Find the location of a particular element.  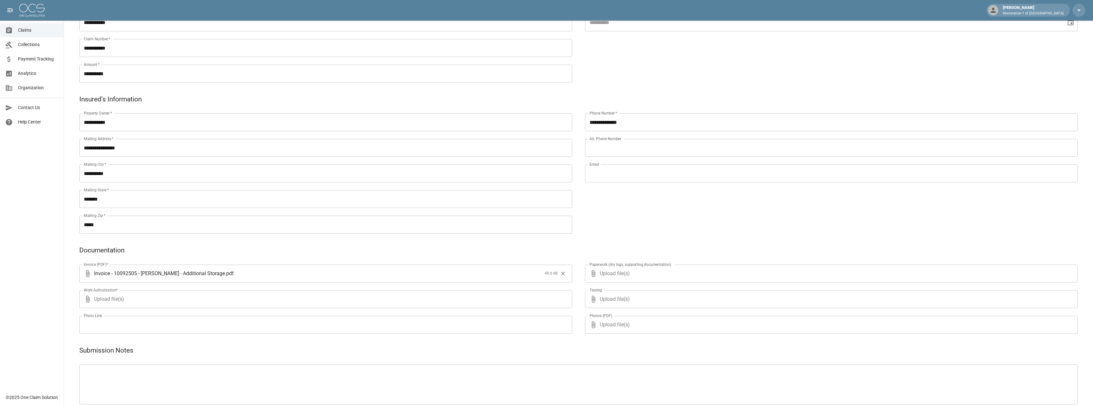

span: Help Center is located at coordinates (38, 122).